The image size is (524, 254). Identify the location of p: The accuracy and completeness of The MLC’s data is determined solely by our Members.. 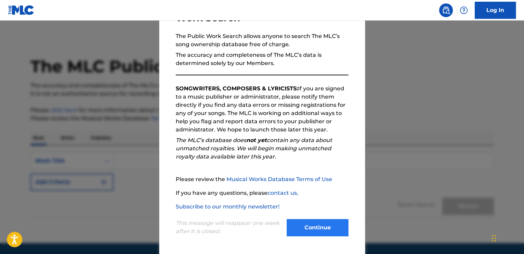
(262, 59).